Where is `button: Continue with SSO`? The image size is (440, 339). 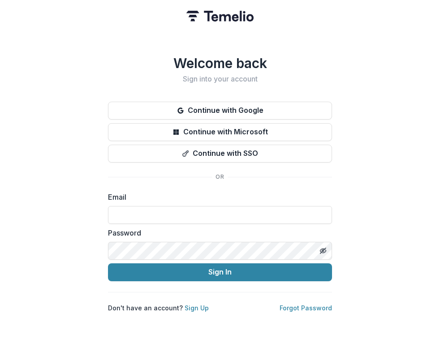 button: Continue with SSO is located at coordinates (220, 154).